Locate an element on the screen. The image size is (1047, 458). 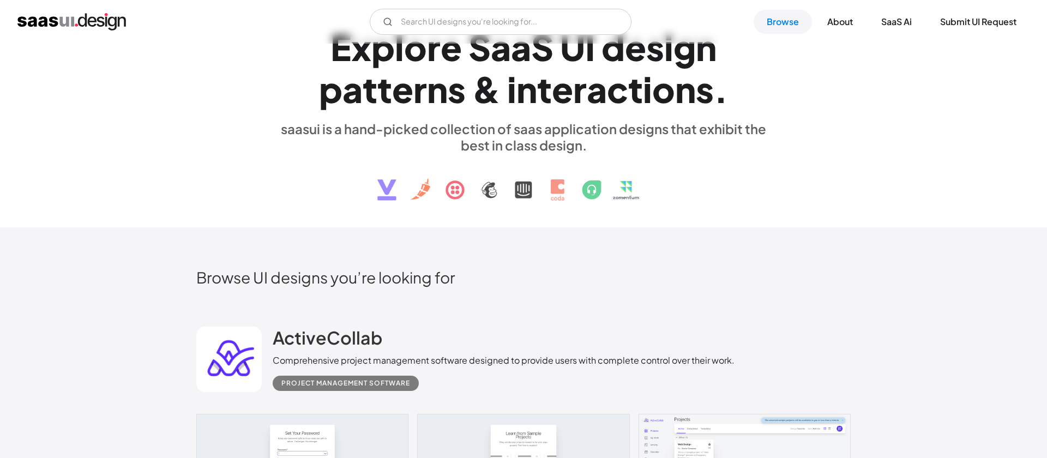
a: ActiveCollab is located at coordinates (327, 340).